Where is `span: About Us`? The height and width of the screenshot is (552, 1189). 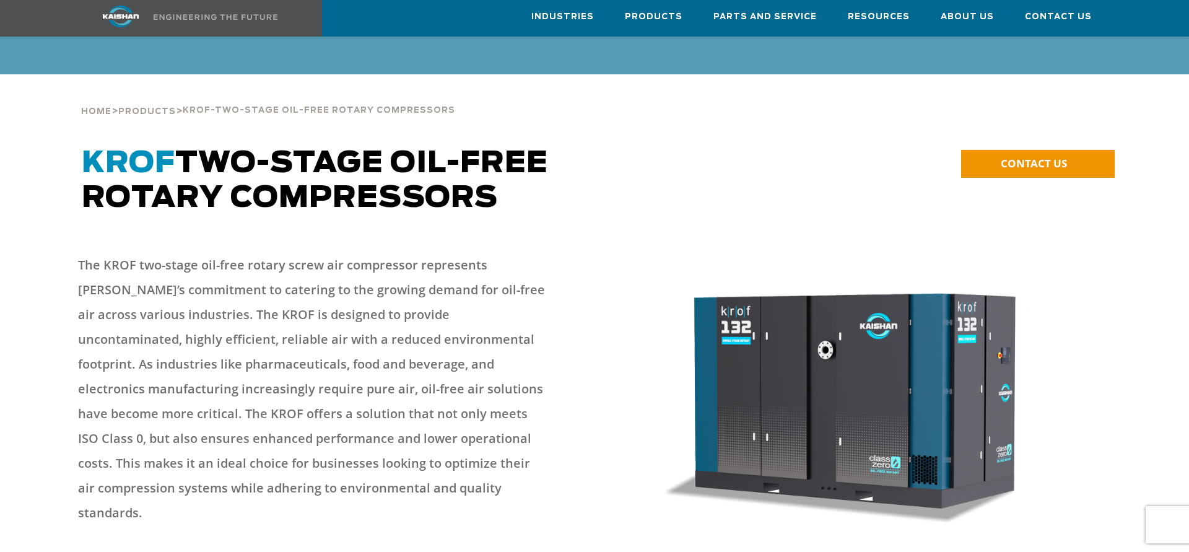
span: About Us is located at coordinates (967, 17).